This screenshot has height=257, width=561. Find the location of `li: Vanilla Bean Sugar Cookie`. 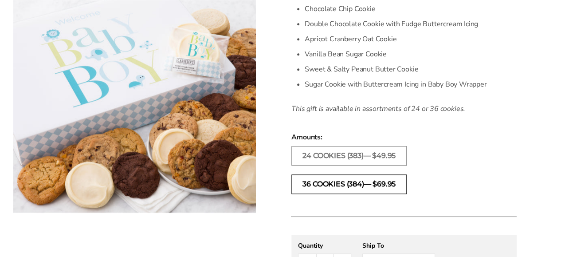

li: Vanilla Bean Sugar Cookie is located at coordinates (411, 54).